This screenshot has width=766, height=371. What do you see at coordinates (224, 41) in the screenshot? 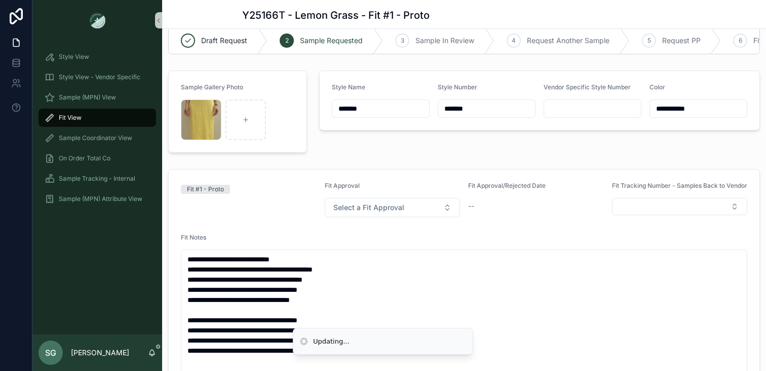
I see `span: Draft Request` at bounding box center [224, 41].